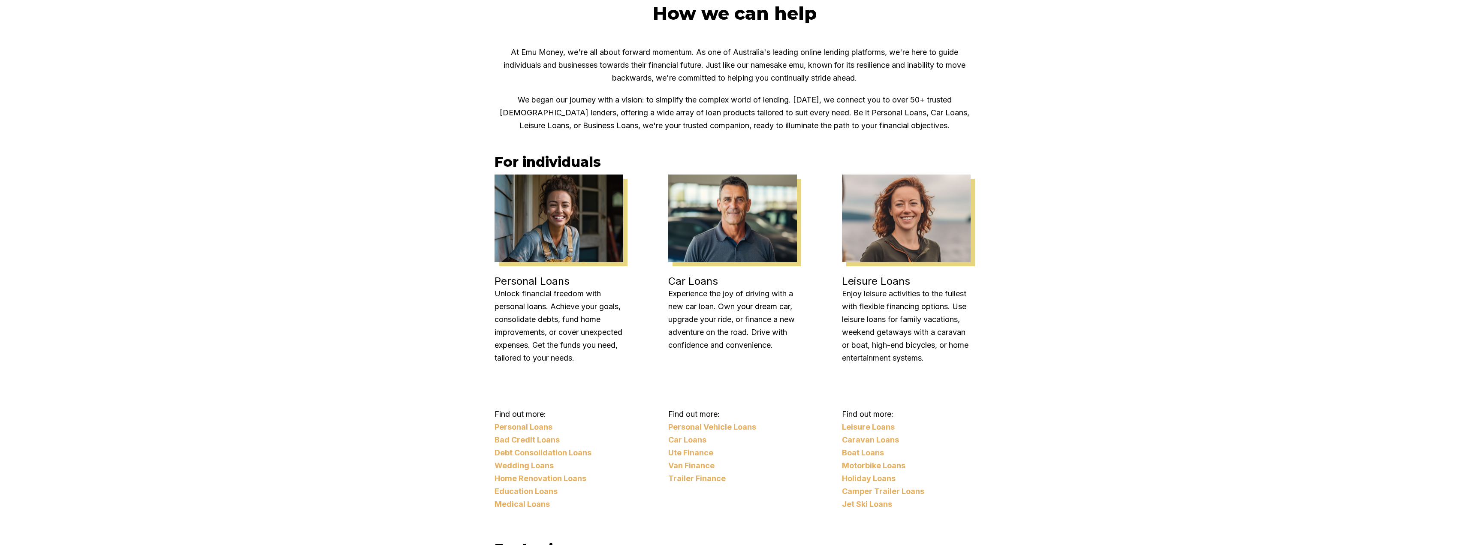  I want to click on h4: Personal Loans, so click(559, 281).